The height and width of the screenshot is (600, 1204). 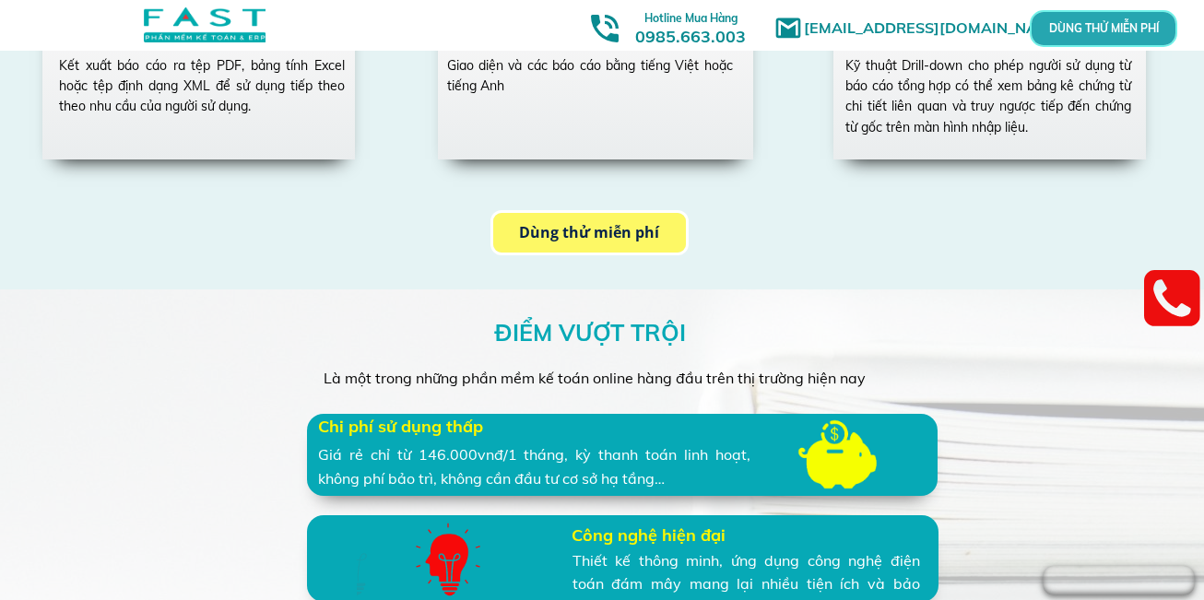 I want to click on h3: Chi phí sử dụng thấp, so click(x=404, y=427).